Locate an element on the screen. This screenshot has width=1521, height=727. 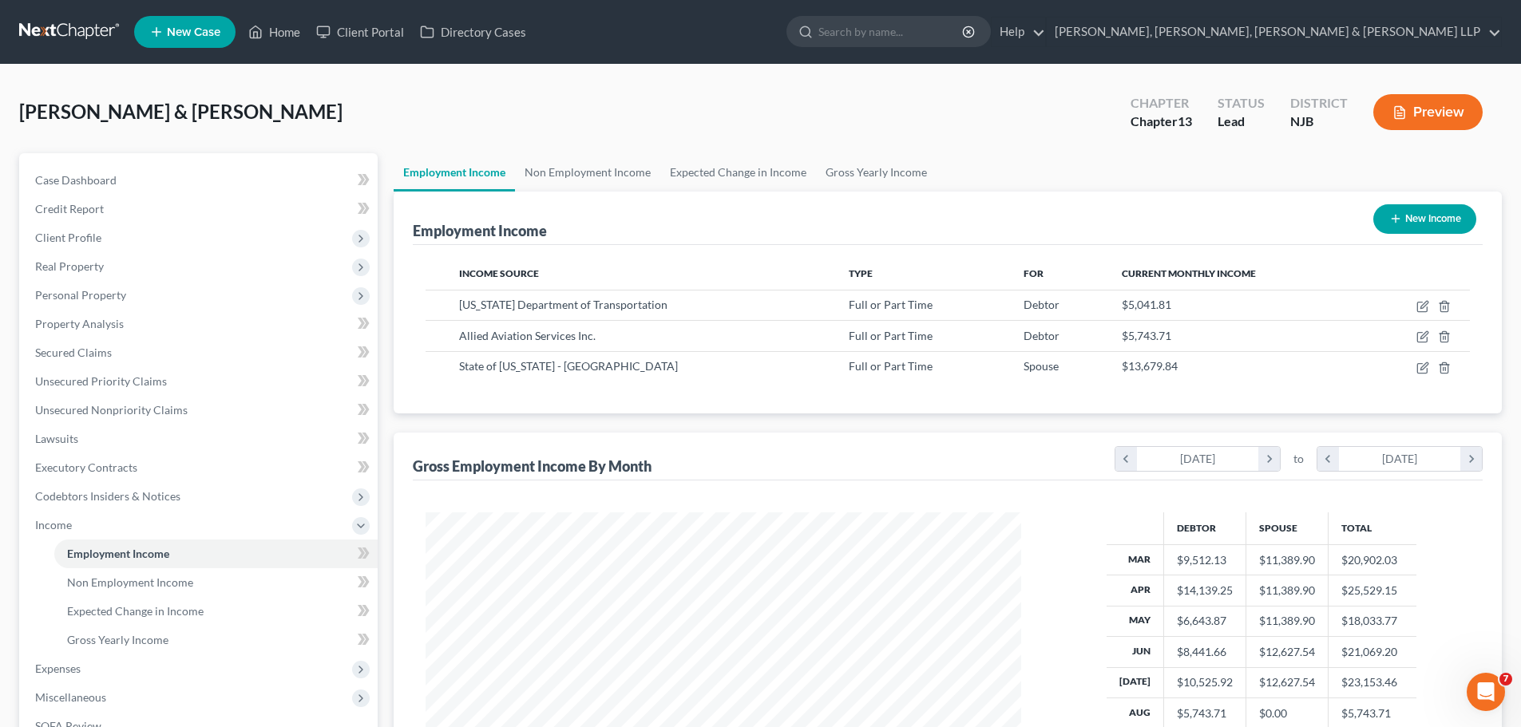
span: $5,743.71 is located at coordinates (1146, 335).